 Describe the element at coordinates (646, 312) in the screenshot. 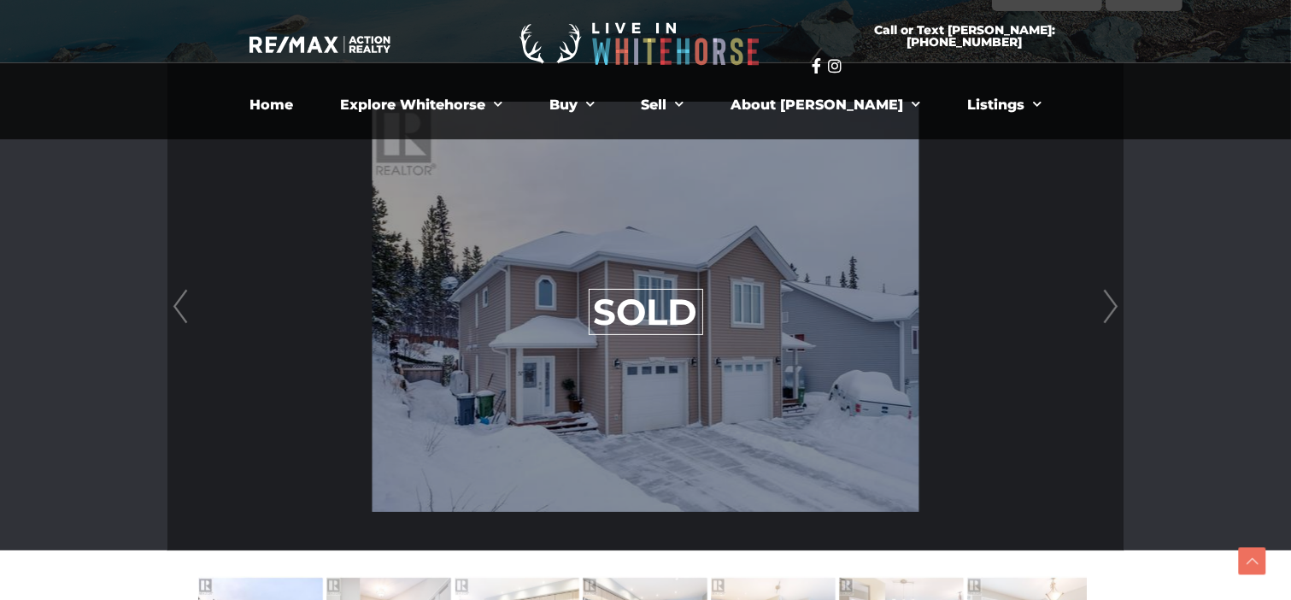

I see `span: SOLD` at that location.